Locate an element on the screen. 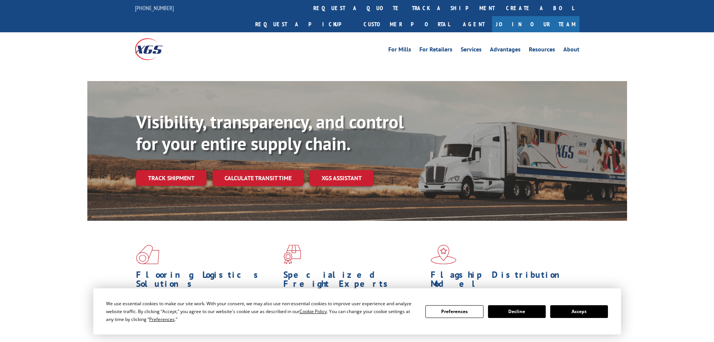 The image size is (714, 342). img: xgs-icon-flagship-distribution-model-red is located at coordinates (444, 254).